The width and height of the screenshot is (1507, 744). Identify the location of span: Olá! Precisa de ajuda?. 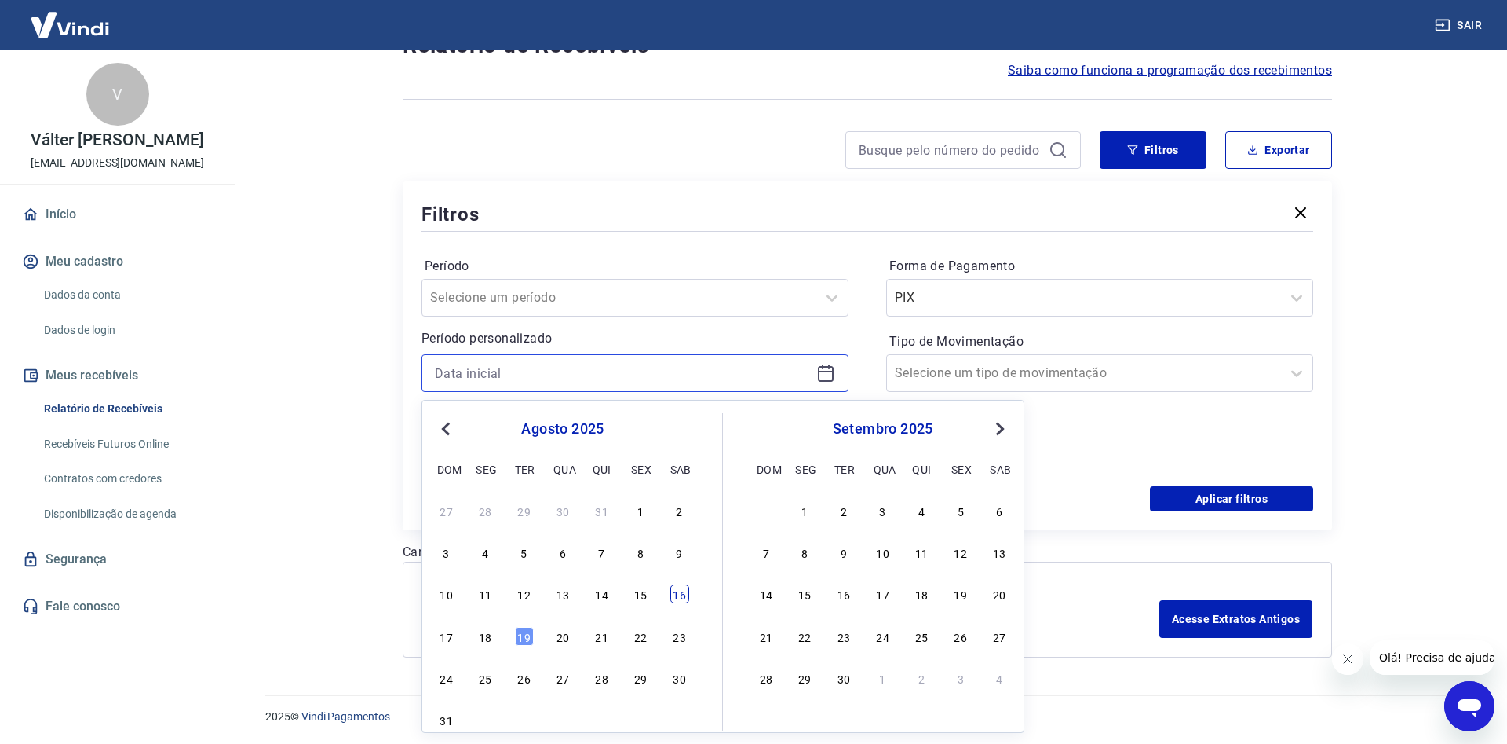
(71, 17).